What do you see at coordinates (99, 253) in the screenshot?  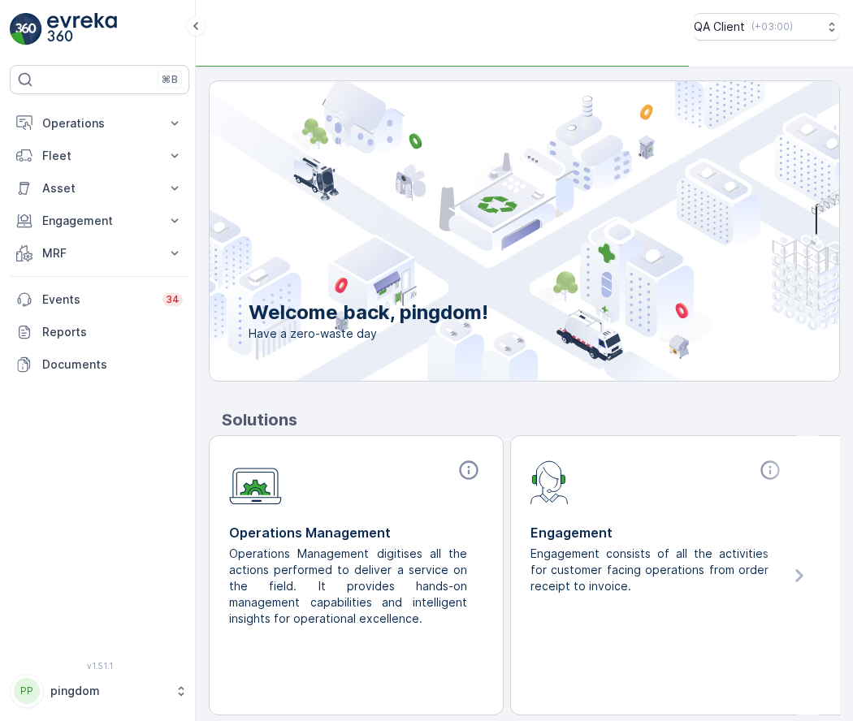 I see `p: MRF` at bounding box center [99, 253].